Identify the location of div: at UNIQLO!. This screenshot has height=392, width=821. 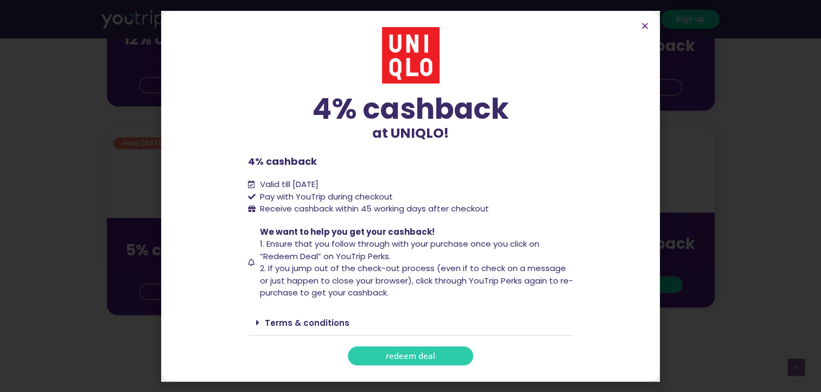
(411, 119).